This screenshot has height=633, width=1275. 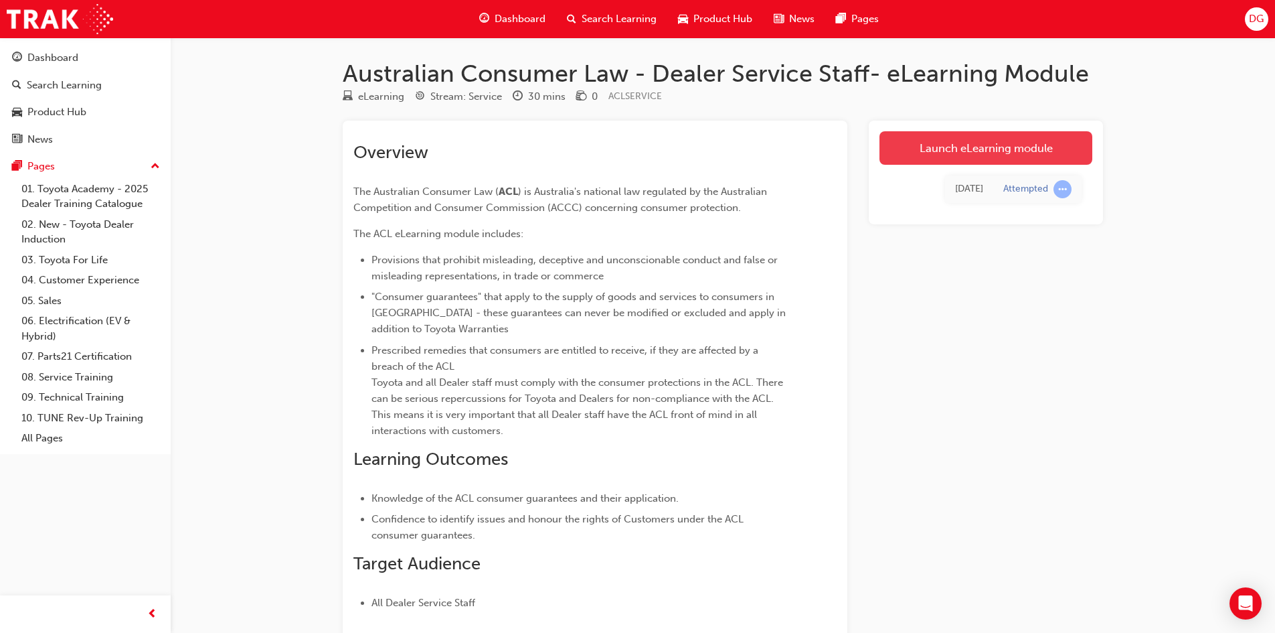 I want to click on span: Dashboard, so click(x=520, y=19).